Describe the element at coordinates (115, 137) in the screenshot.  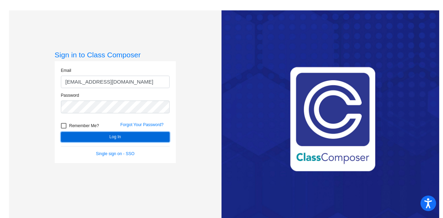
I see `button: Log In` at that location.